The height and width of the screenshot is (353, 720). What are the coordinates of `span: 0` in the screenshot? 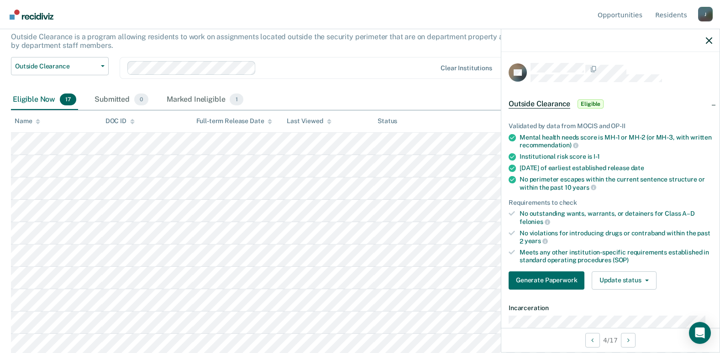 It's located at (141, 100).